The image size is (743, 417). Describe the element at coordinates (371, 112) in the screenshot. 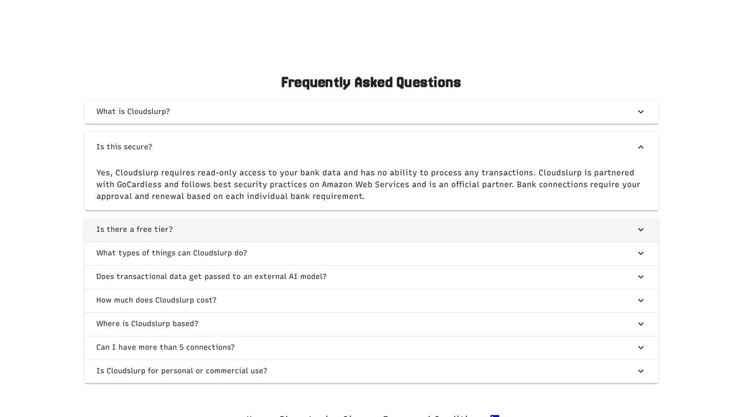

I see `button: What is Cloudslurp?` at that location.